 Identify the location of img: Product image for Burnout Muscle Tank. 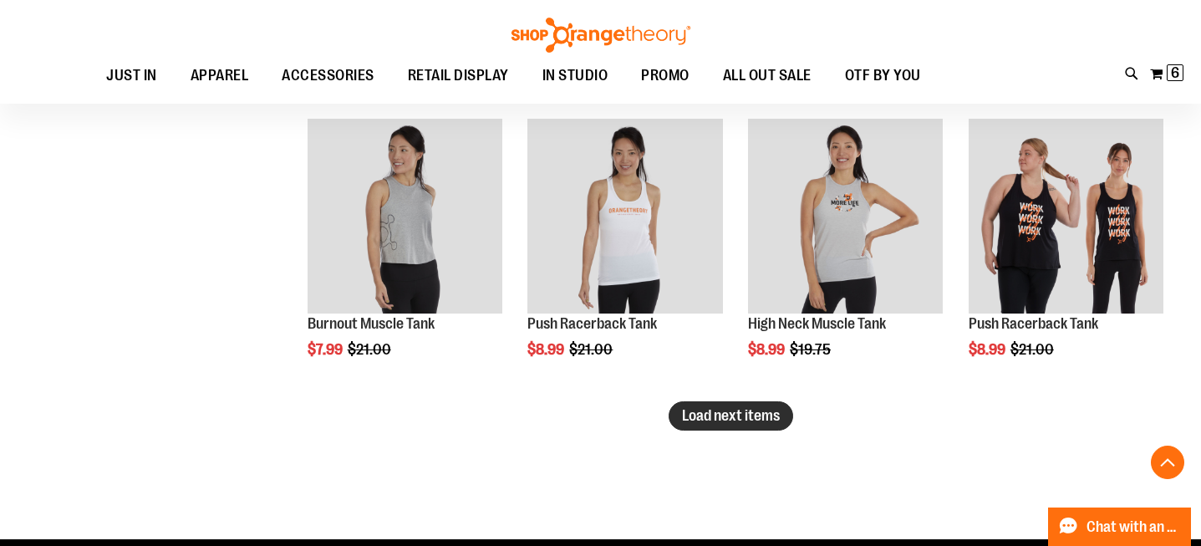
(404, 216).